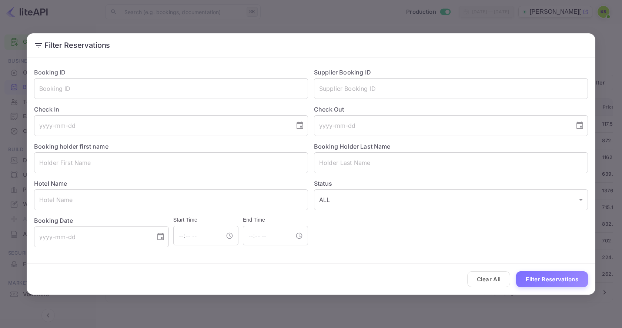 Image resolution: width=622 pixels, height=328 pixels. What do you see at coordinates (451, 163) in the screenshot?
I see `input: Holder Last Name` at bounding box center [451, 163].